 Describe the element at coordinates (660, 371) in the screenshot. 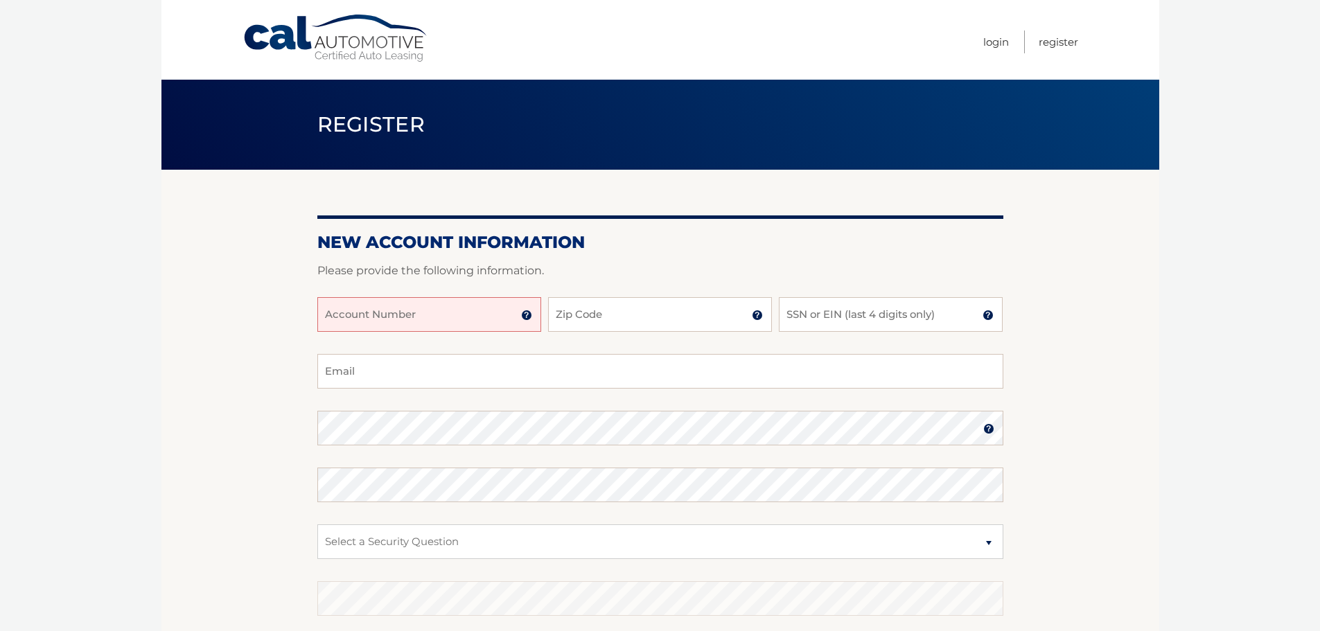

I see `input: Email` at that location.